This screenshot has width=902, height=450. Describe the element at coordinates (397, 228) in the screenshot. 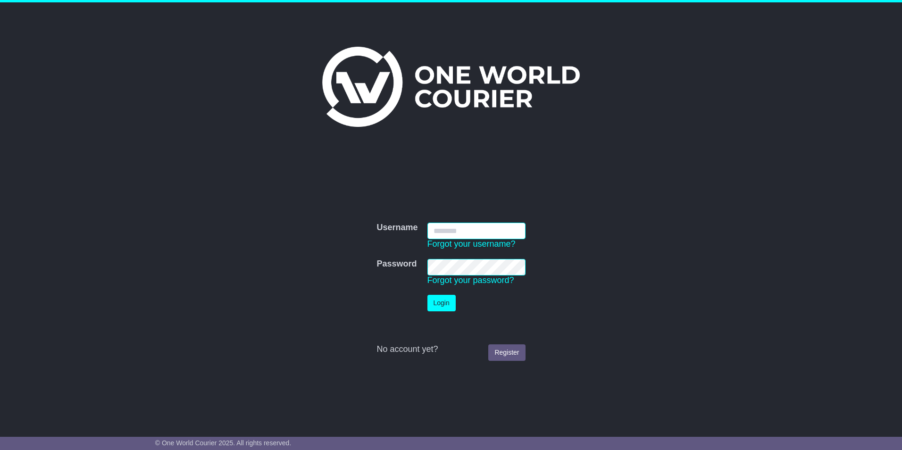

I see `label: Username` at that location.